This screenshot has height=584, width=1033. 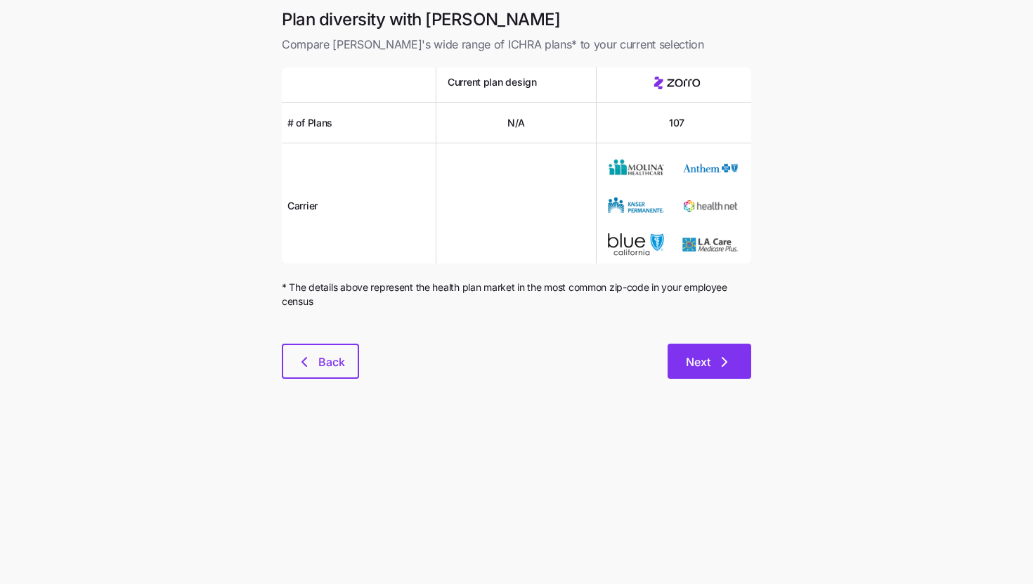 I want to click on button: Back, so click(x=321, y=361).